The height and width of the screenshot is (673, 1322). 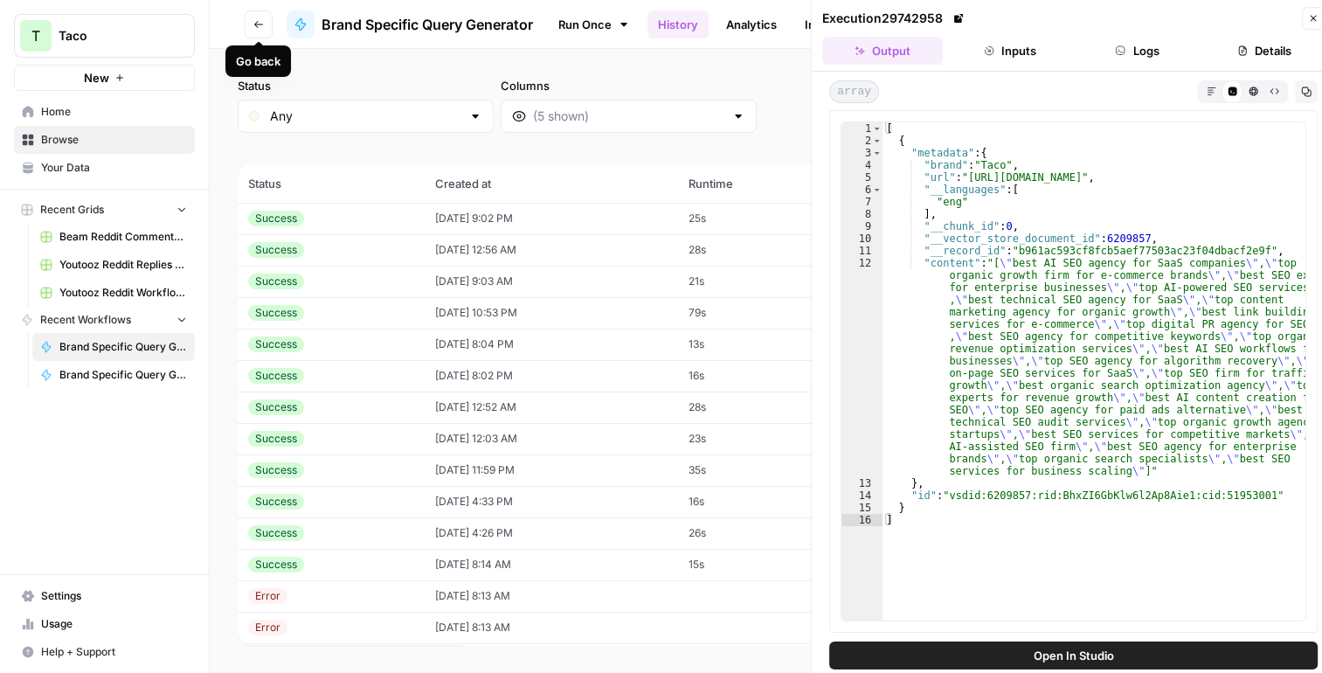 I want to click on div: 1, so click(x=862, y=128).